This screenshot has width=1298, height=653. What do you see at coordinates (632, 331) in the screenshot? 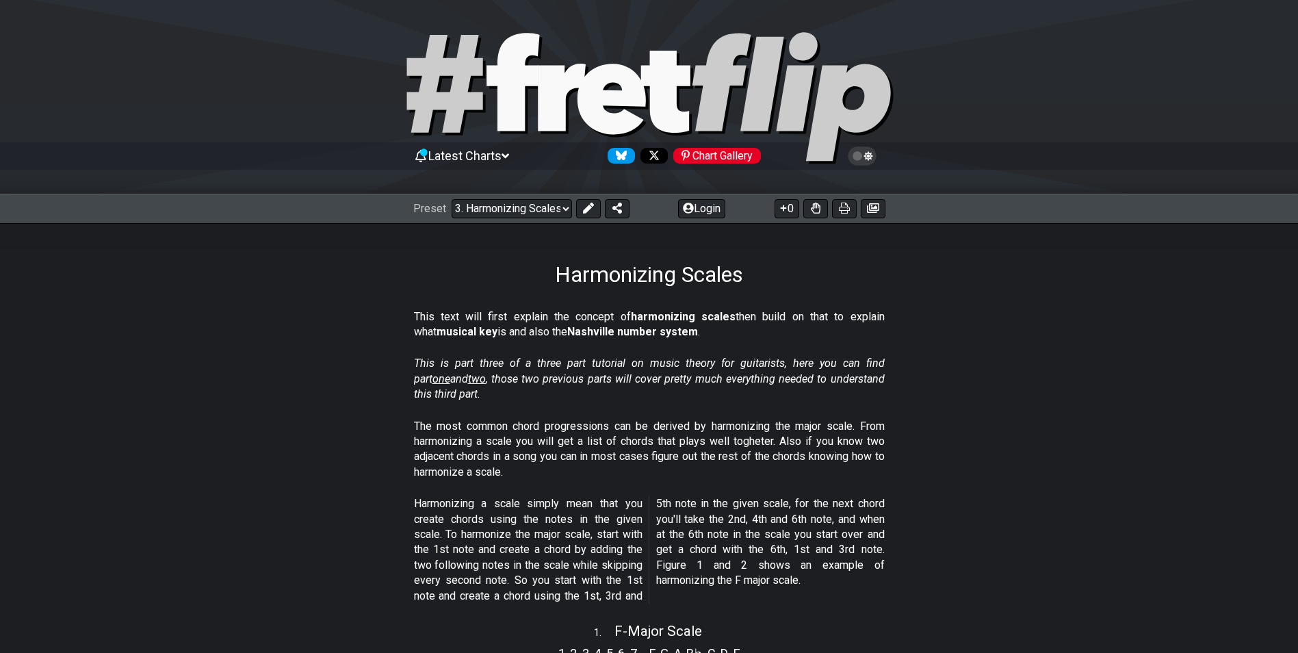
I see `strong: Nashville number system` at bounding box center [632, 331].